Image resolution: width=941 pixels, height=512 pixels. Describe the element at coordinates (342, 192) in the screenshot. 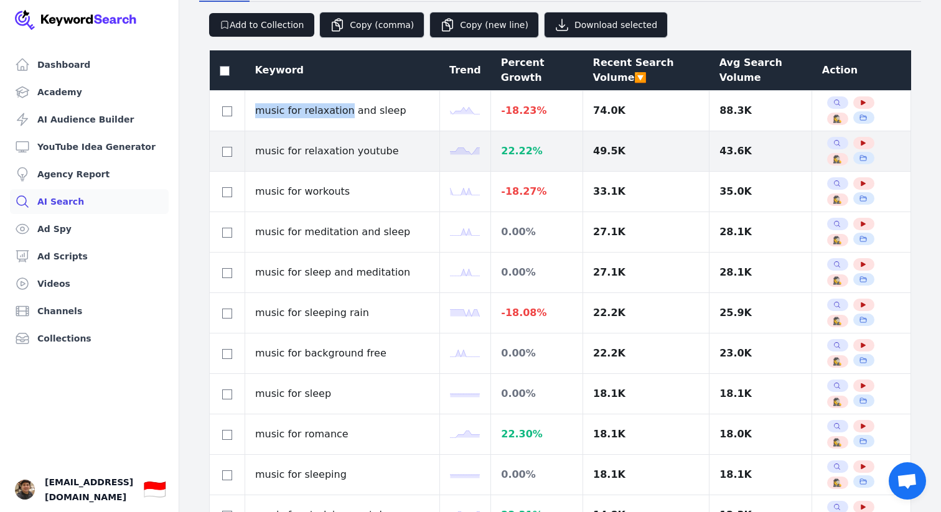

I see `td: music for workouts` at that location.